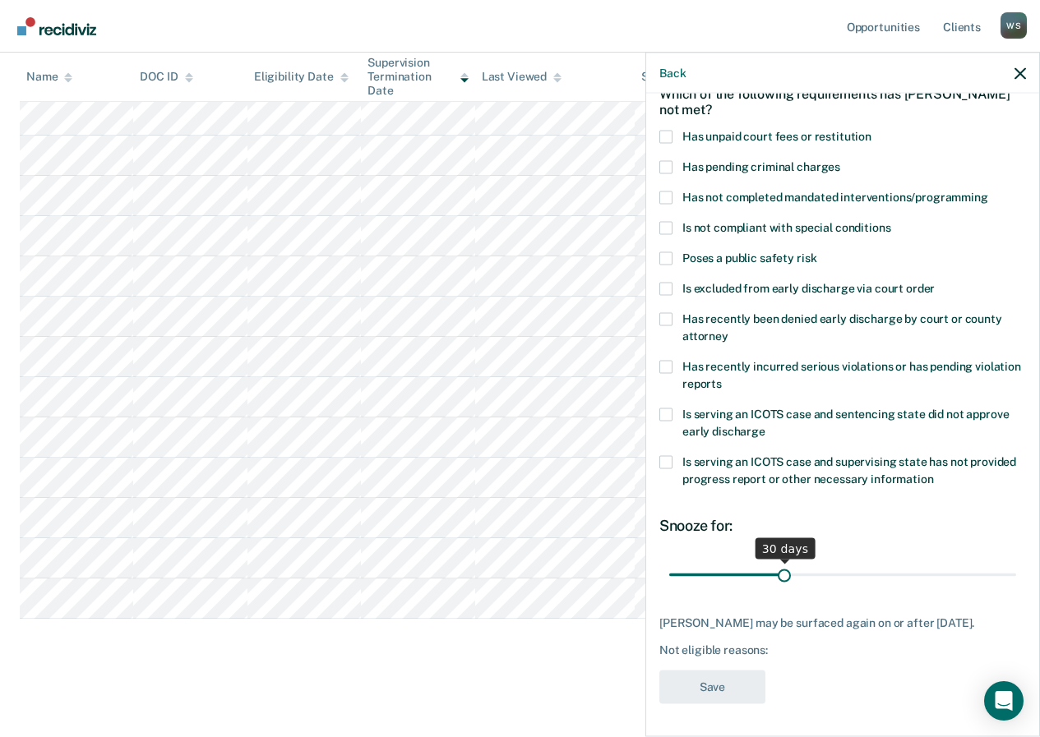  What do you see at coordinates (761, 166) in the screenshot?
I see `span: Has pending criminal charges` at bounding box center [761, 166].